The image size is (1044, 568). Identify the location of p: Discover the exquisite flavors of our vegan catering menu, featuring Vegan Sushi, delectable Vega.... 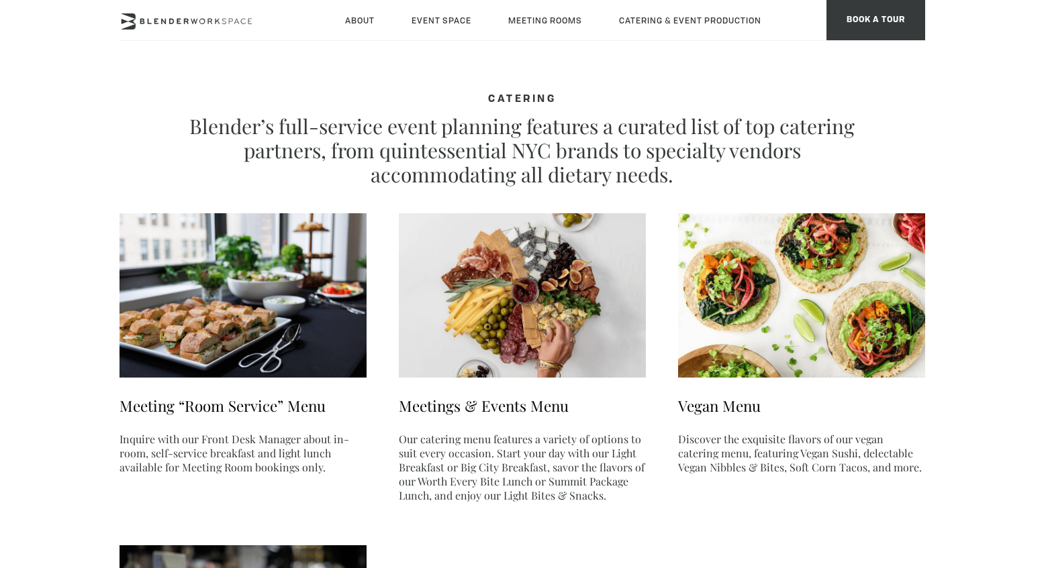
(801, 453).